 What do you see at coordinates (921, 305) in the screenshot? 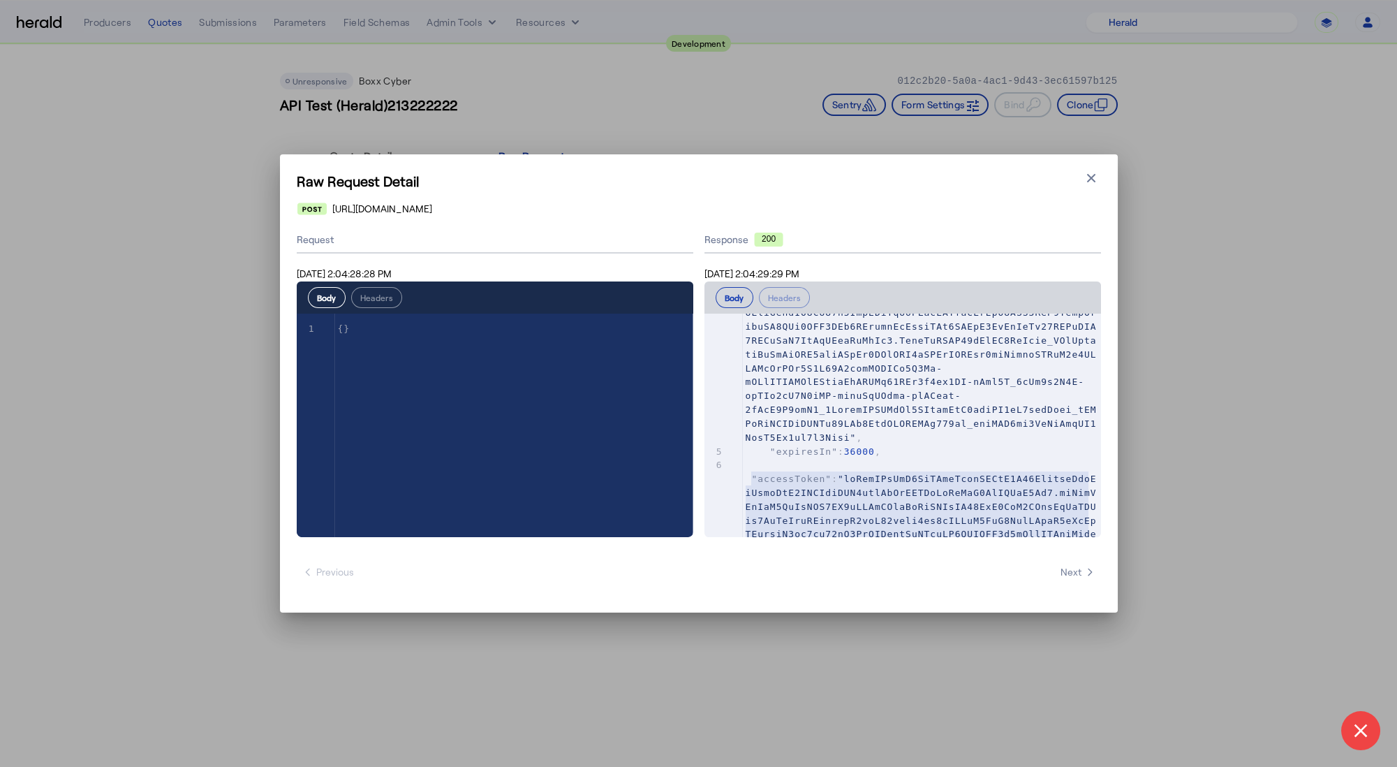
I see `span: "loRemIPsUmDOl1S0a0COnSe8A5ElItseddOEi5t3InCIdiDunTU6lABORE64ETDOL8MaGn1aLIQuaEniMaDMInI0VeN6.quI...` at bounding box center [921, 305].